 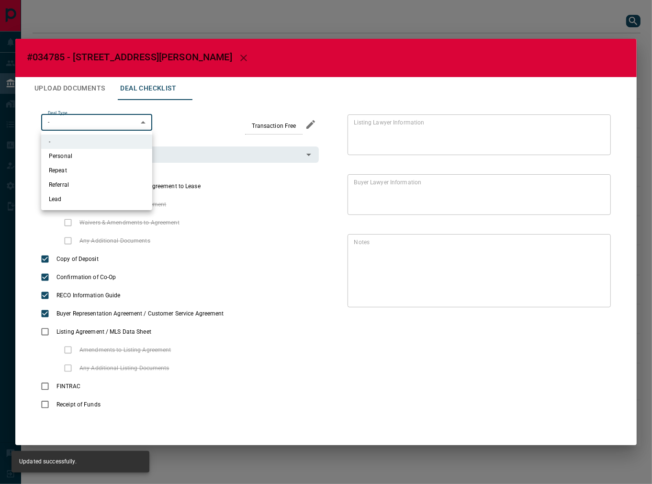 What do you see at coordinates (48, 461) in the screenshot?
I see `div: Updated successfully.` at bounding box center [48, 461].